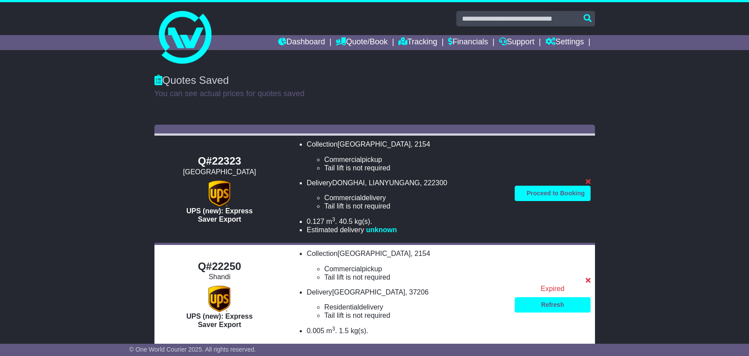 This screenshot has height=356, width=749. What do you see at coordinates (381, 229) in the screenshot?
I see `span: unknown` at bounding box center [381, 229].